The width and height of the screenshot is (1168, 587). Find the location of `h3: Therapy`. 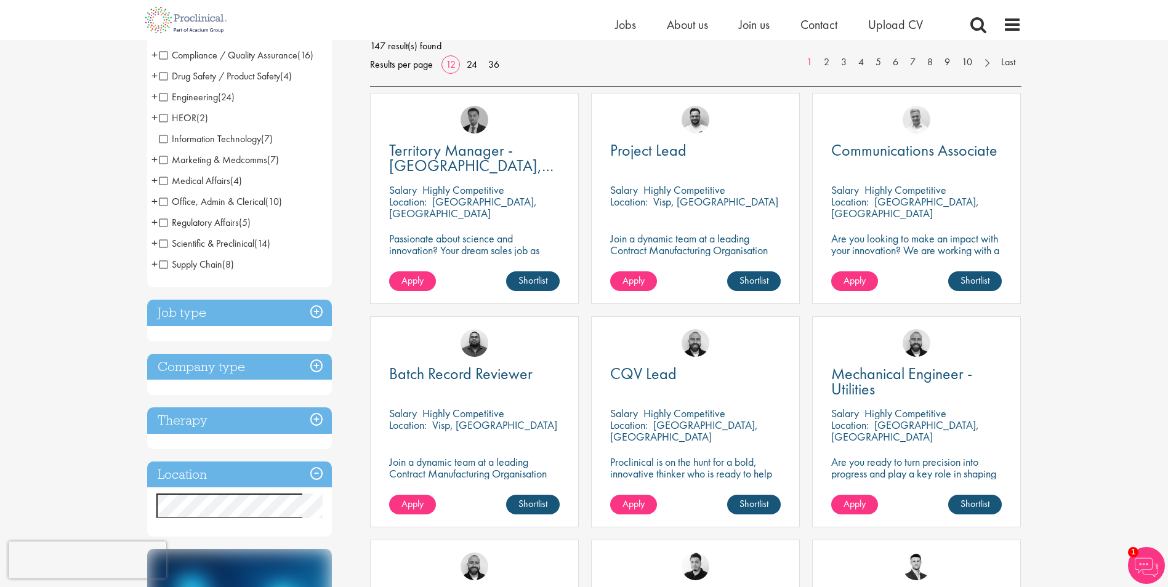

h3: Therapy is located at coordinates (240, 421).